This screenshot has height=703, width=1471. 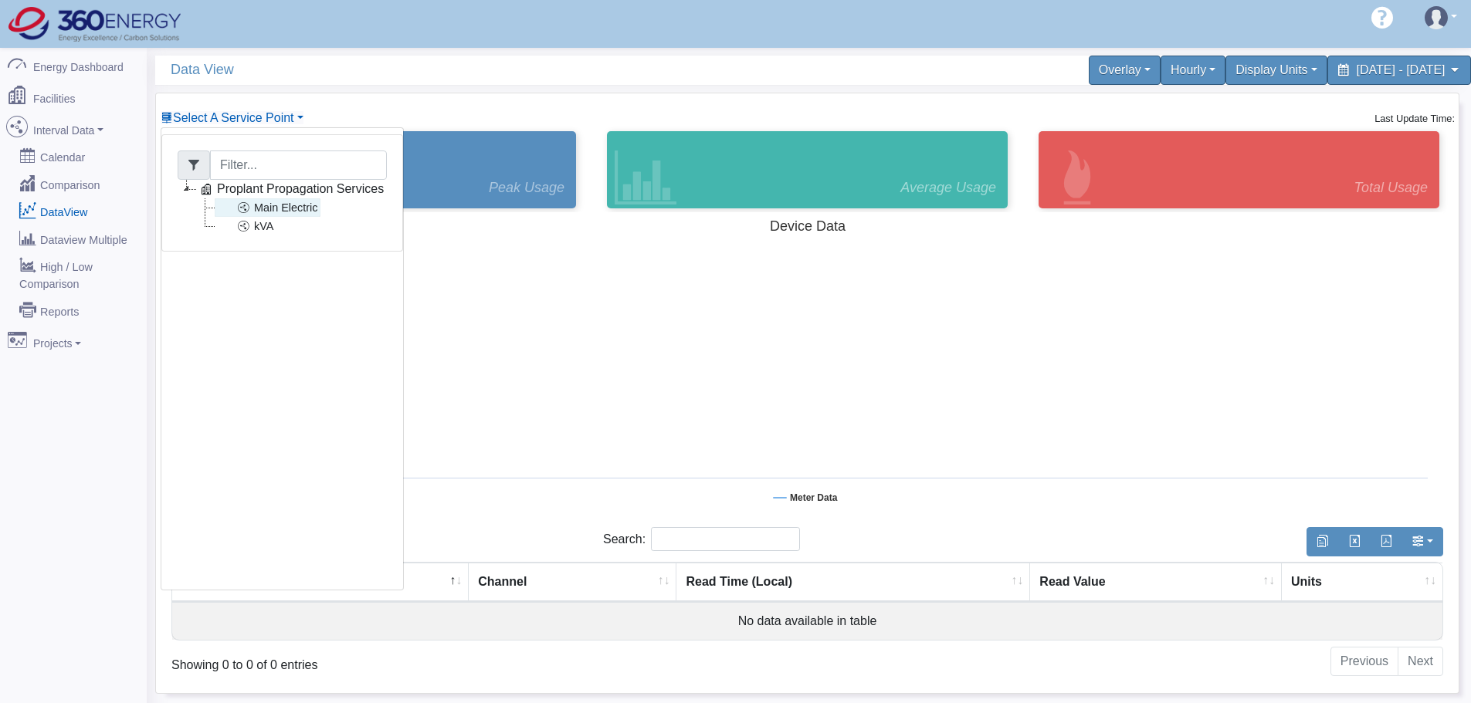 I want to click on span: Device List, so click(x=233, y=117).